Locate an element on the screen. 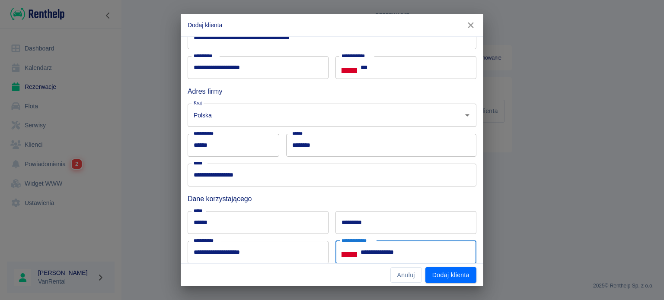 The image size is (664, 300). button: Otwórz is located at coordinates (467, 115).